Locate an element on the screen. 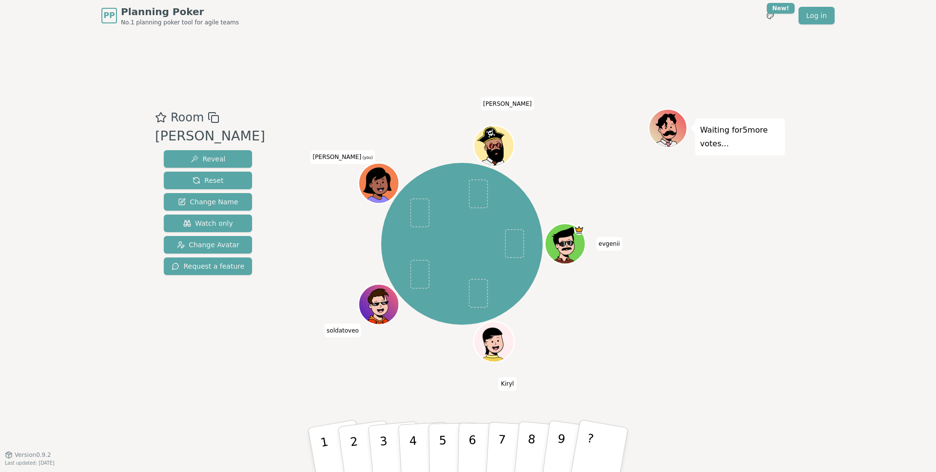 This screenshot has width=936, height=472. span: Watch only is located at coordinates (208, 223).